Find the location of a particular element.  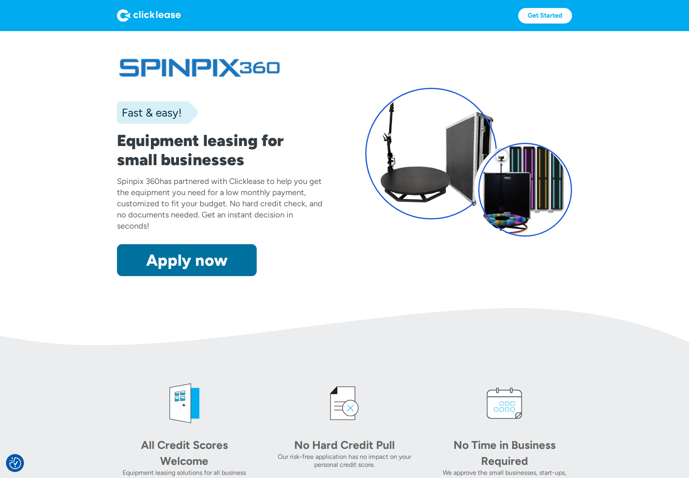

div: No Hard Credit Pull is located at coordinates (345, 445).